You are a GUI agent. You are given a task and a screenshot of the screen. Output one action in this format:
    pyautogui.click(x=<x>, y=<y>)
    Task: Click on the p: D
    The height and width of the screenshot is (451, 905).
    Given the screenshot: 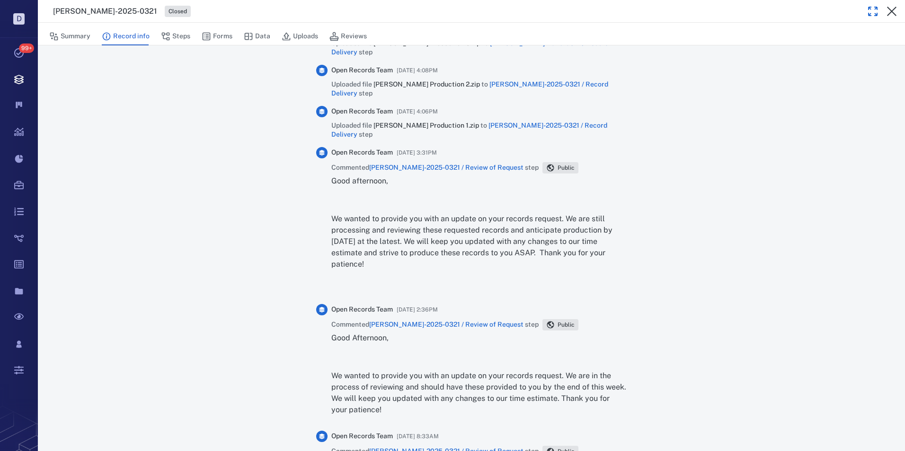 What is the action you would take?
    pyautogui.click(x=19, y=19)
    